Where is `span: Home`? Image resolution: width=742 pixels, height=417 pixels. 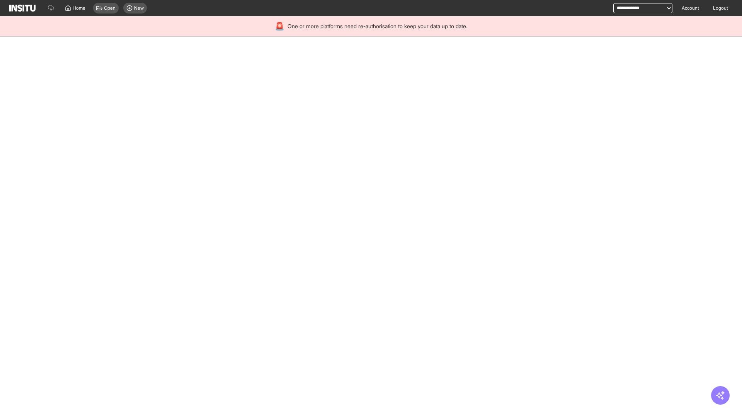 span: Home is located at coordinates (79, 8).